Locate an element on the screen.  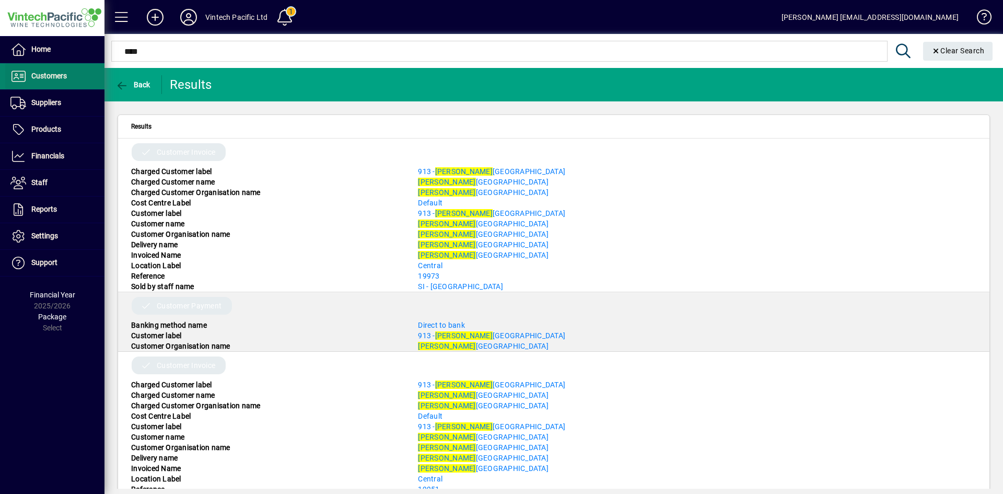
a: 19951 is located at coordinates (428, 489).